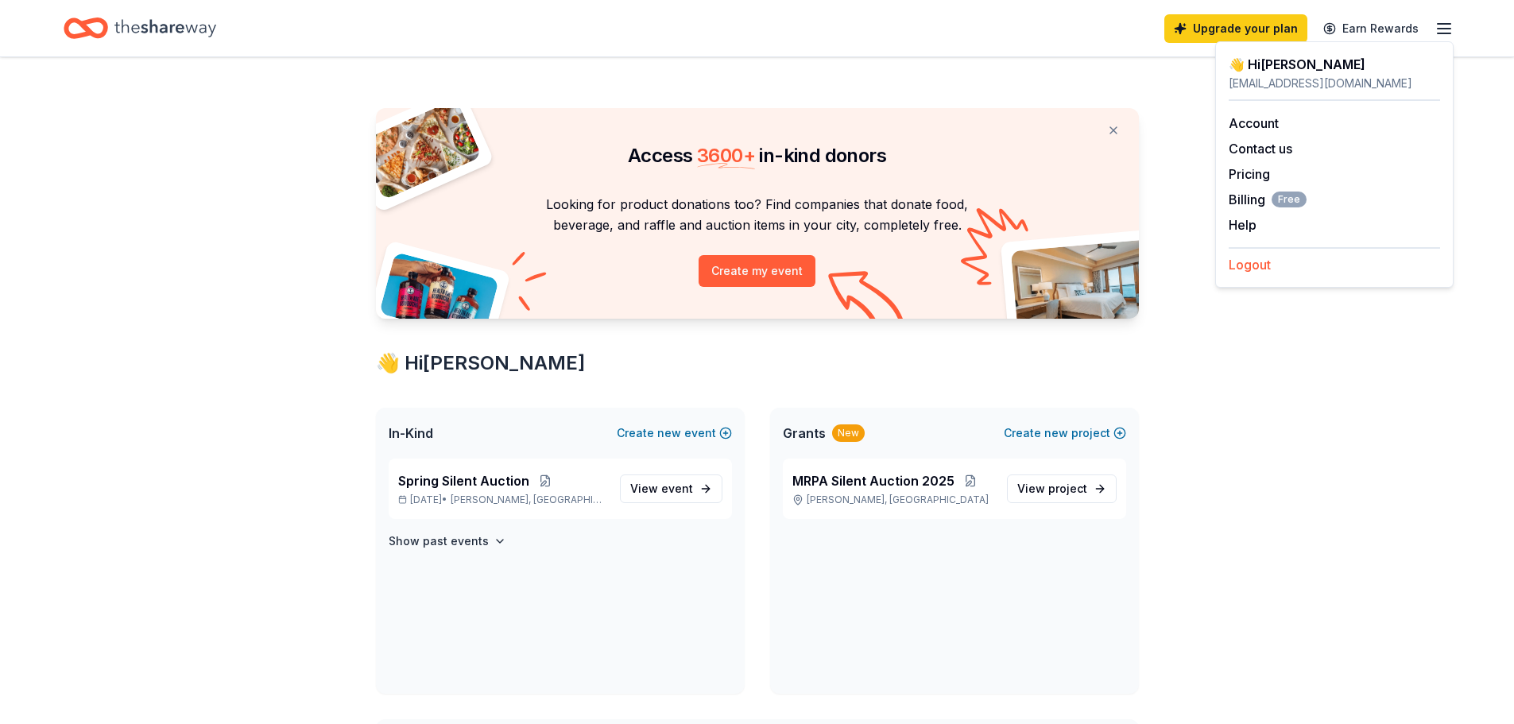  What do you see at coordinates (868, 300) in the screenshot?
I see `img: Curvy arrow` at bounding box center [868, 300].